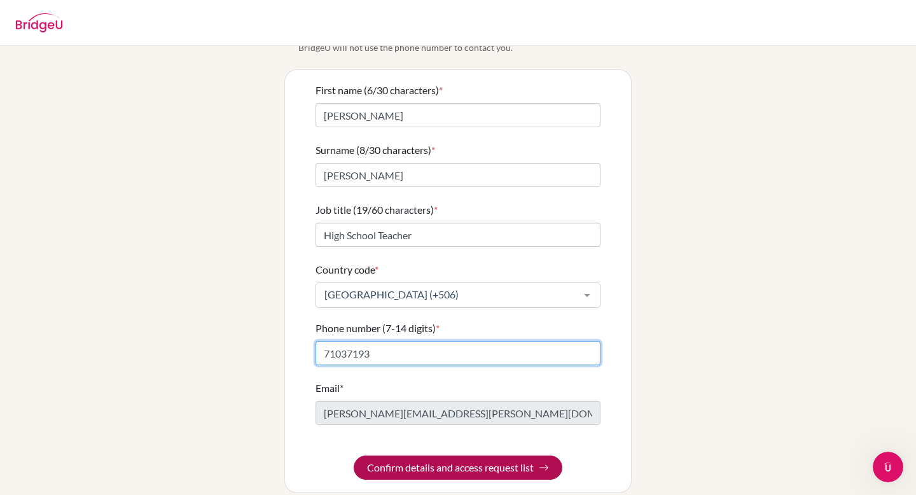 This screenshot has height=495, width=916. I want to click on label: Phone number (7-14 digits), so click(377, 328).